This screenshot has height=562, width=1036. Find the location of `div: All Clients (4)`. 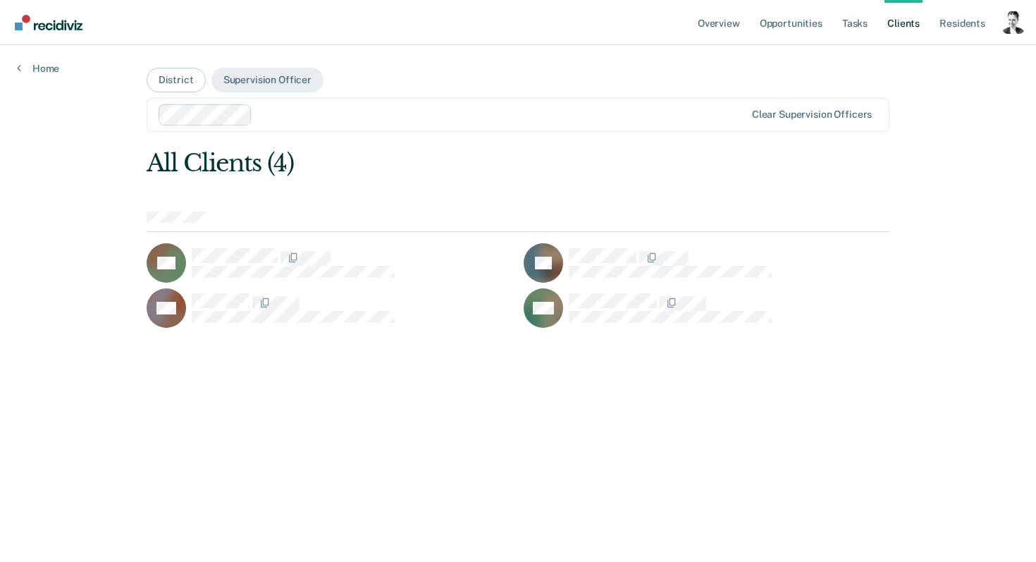

div: All Clients (4) is located at coordinates (444, 163).